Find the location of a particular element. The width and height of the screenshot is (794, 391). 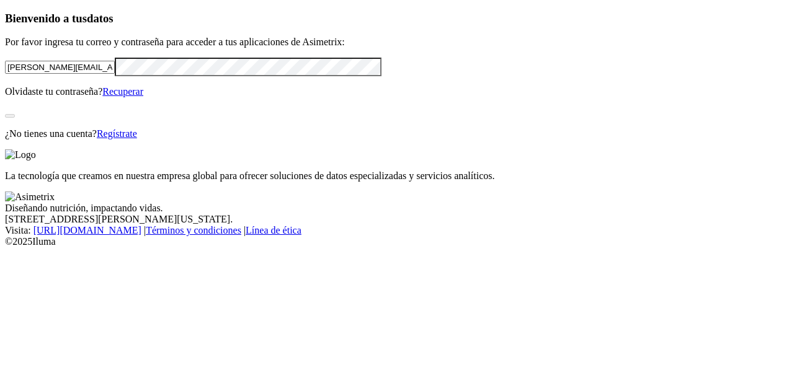

a: Términos y condiciones is located at coordinates (193, 230).